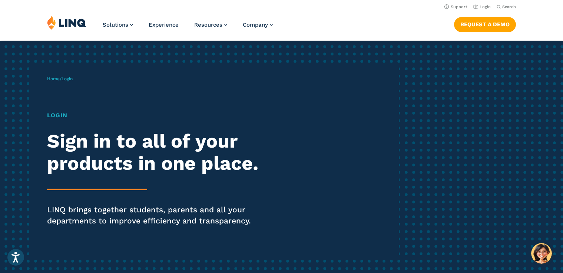  What do you see at coordinates (155, 116) in the screenshot?
I see `h1: Login` at bounding box center [155, 116].